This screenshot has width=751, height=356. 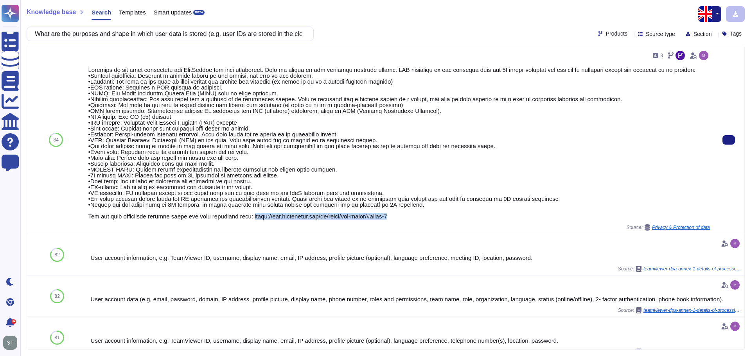 What do you see at coordinates (51, 12) in the screenshot?
I see `span: Knowledge base` at bounding box center [51, 12].